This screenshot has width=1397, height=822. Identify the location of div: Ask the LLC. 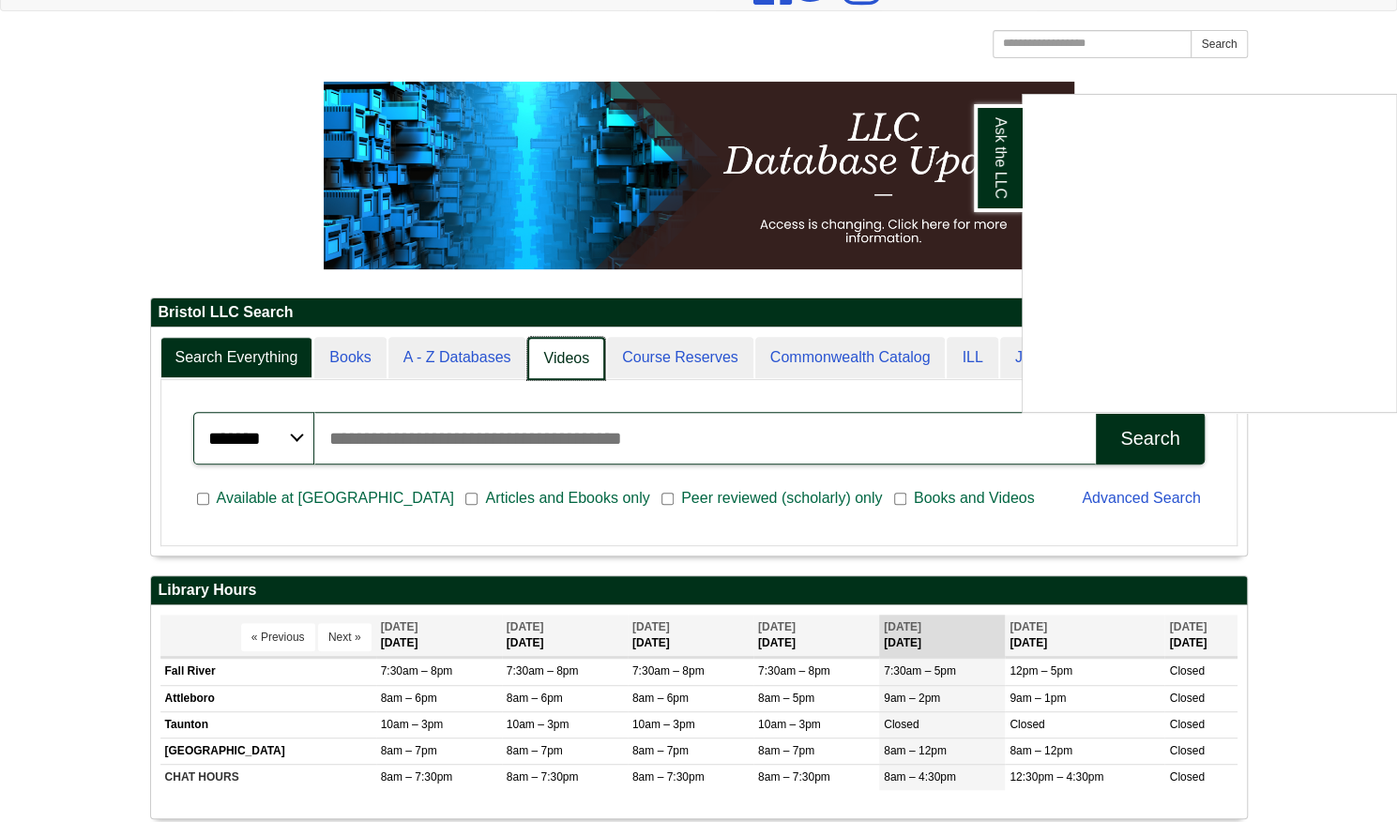
(1209, 253).